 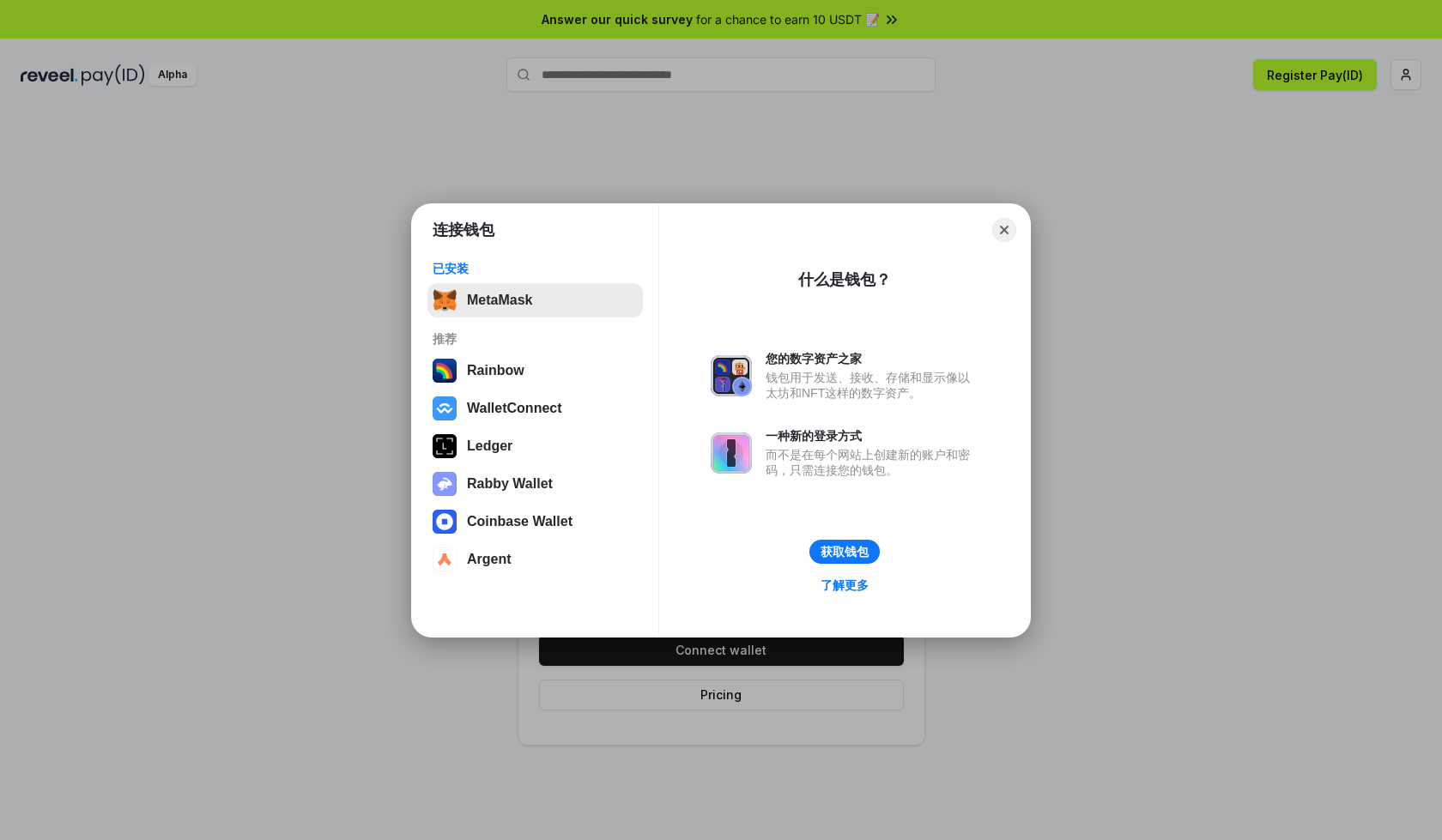 I want to click on div: 了解更多, so click(x=845, y=585).